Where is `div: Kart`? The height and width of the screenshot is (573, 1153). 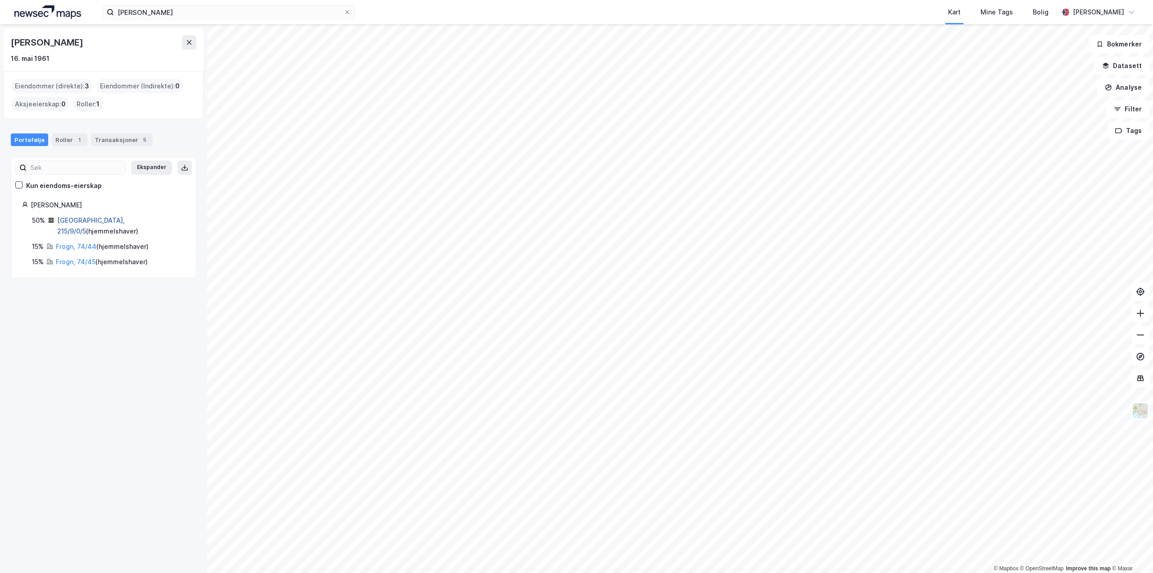
div: Kart is located at coordinates (955, 12).